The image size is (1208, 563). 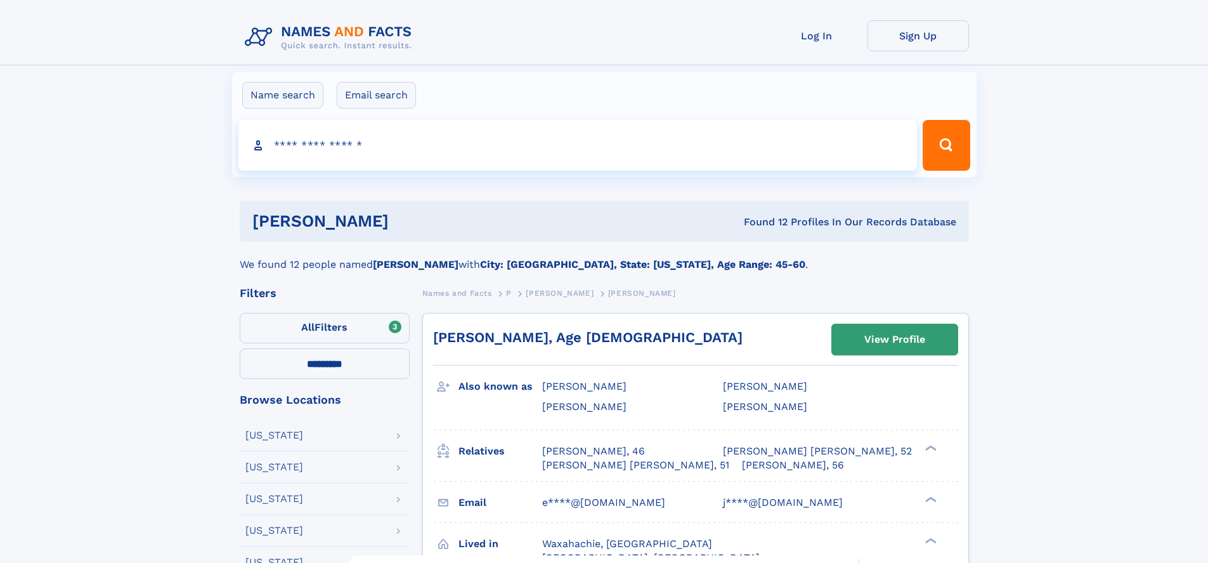 I want to click on label: Name search, so click(x=283, y=95).